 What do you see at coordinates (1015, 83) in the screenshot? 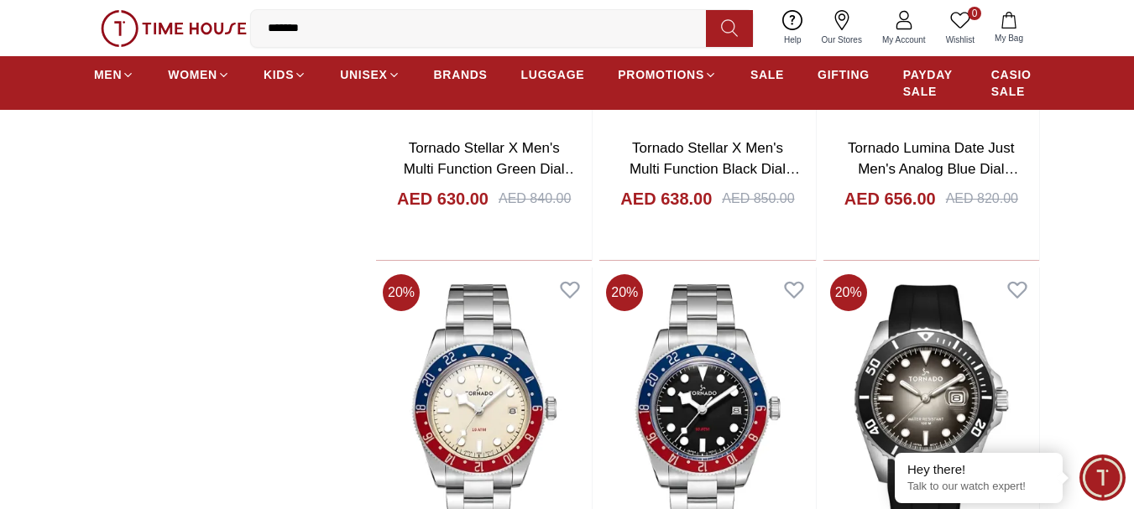
I see `a: CASIO SALE` at bounding box center [1015, 83].